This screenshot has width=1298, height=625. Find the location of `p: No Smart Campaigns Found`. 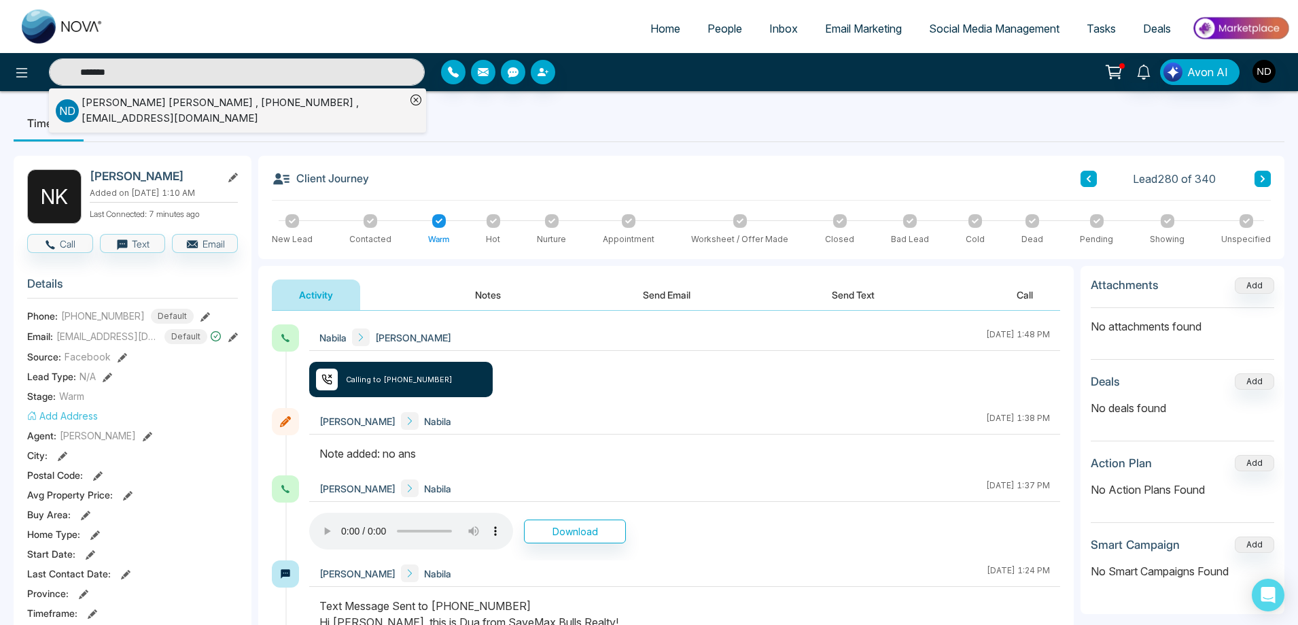

p: No Smart Campaigns Found is located at coordinates (1183, 571).